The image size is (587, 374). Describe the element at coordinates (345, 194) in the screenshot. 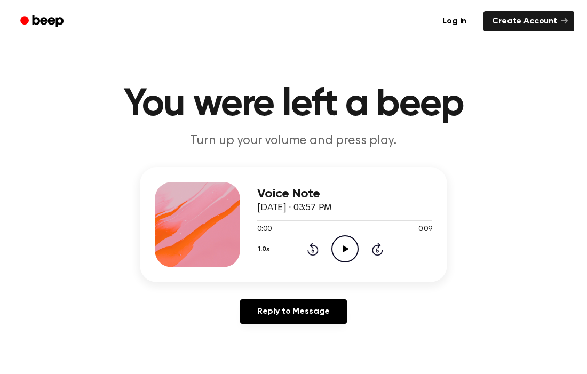

I see `h3: Voice Note` at that location.